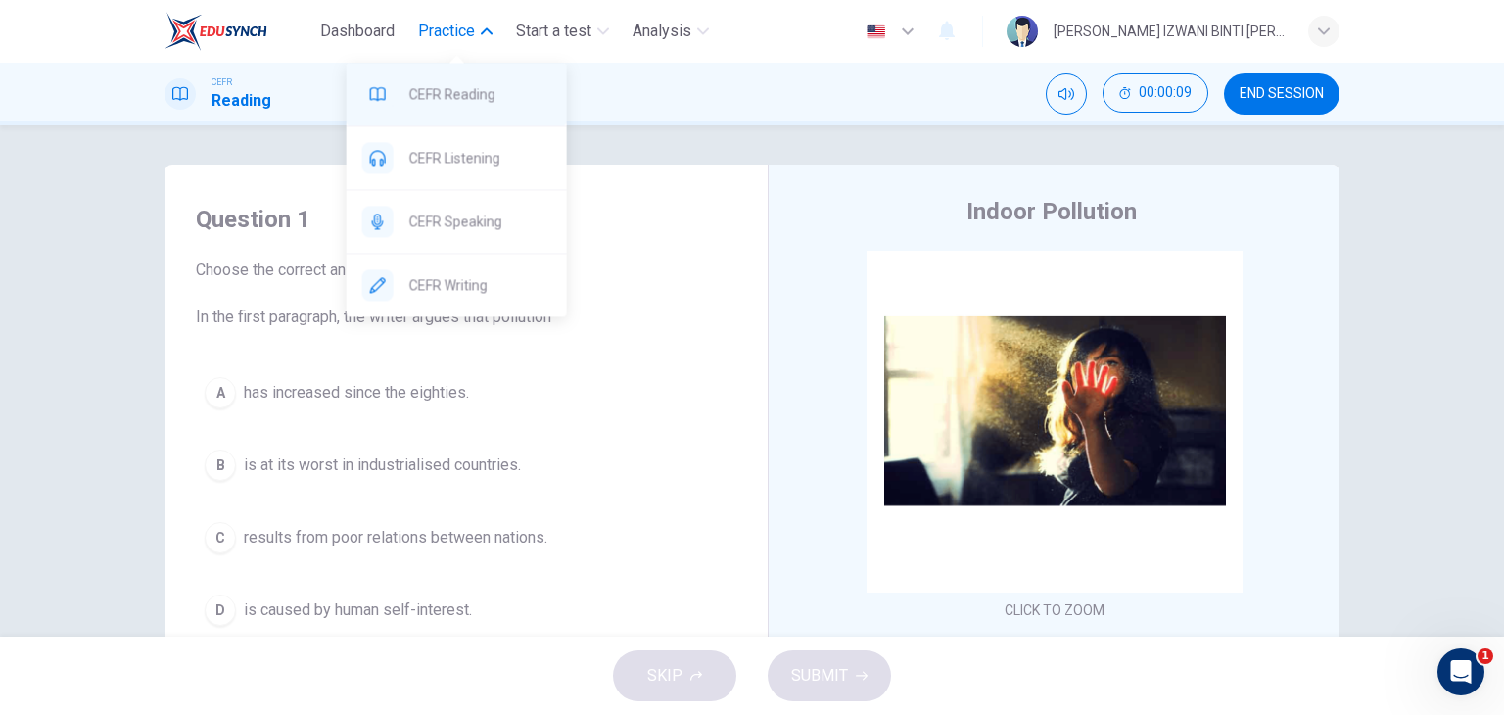 The image size is (1504, 715). Describe the element at coordinates (220, 465) in the screenshot. I see `div: B` at that location.